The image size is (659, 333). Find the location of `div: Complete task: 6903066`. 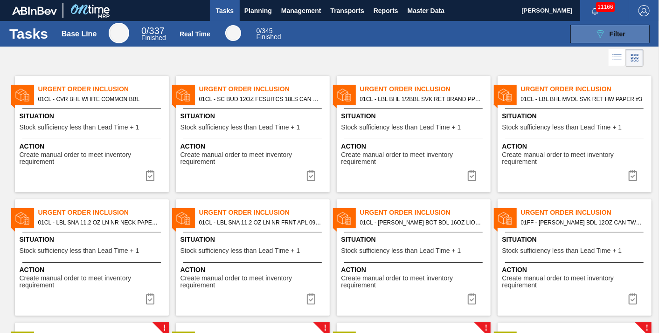

div: Complete task: 6903066 is located at coordinates (632, 299).